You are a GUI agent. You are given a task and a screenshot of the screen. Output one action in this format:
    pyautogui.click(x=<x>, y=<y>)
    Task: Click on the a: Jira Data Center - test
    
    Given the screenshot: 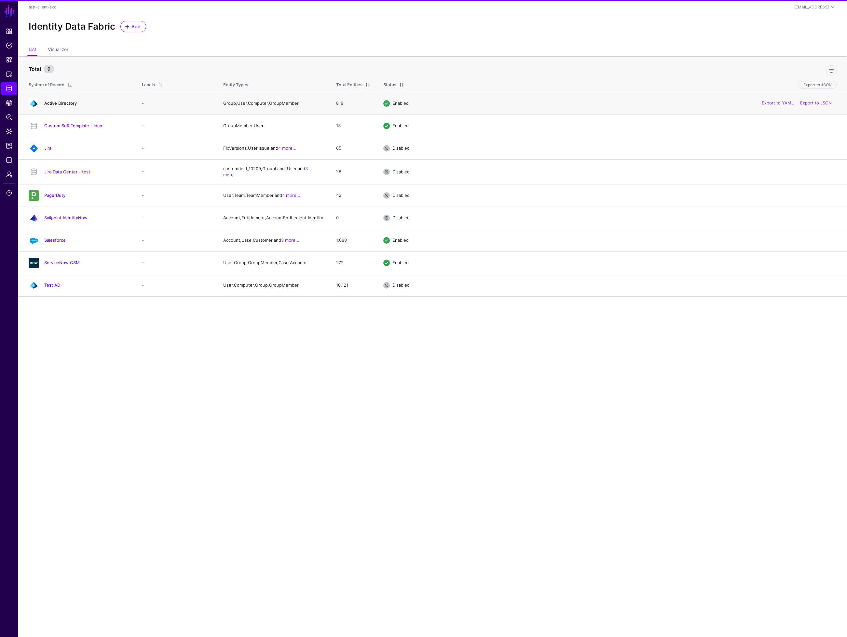 What is the action you would take?
    pyautogui.click(x=67, y=172)
    